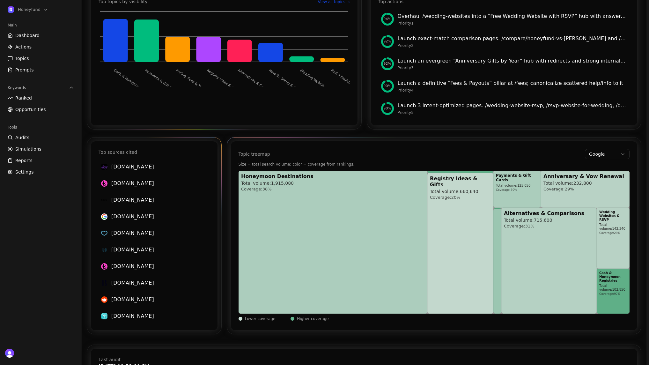 The height and width of the screenshot is (365, 649). Describe the element at coordinates (613, 227) in the screenshot. I see `div: Total volume:142,340` at that location.